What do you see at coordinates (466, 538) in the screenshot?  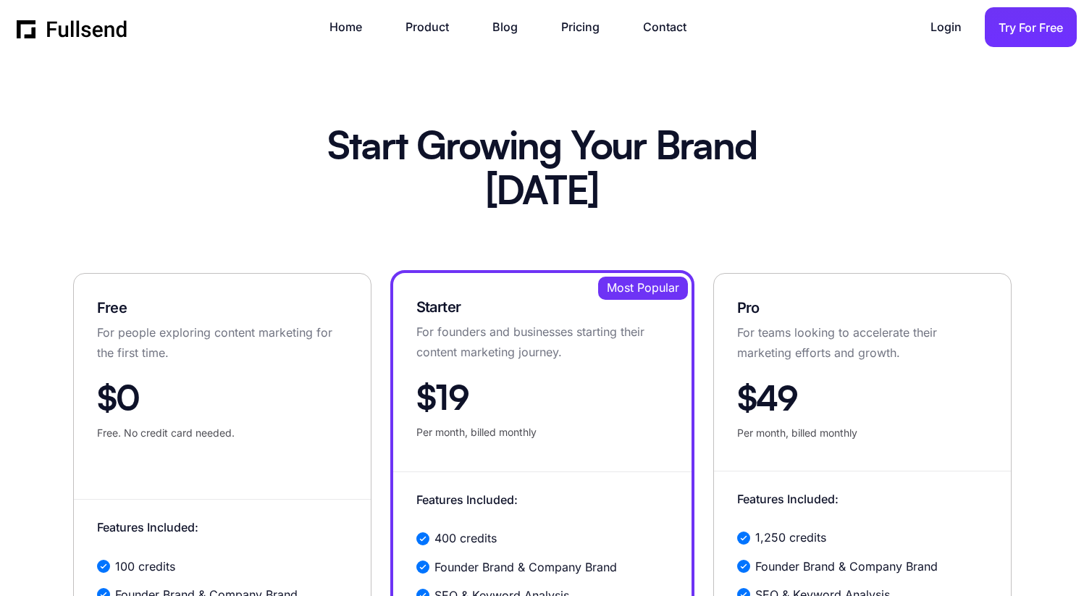 I see `p: 400 credits` at bounding box center [466, 538].